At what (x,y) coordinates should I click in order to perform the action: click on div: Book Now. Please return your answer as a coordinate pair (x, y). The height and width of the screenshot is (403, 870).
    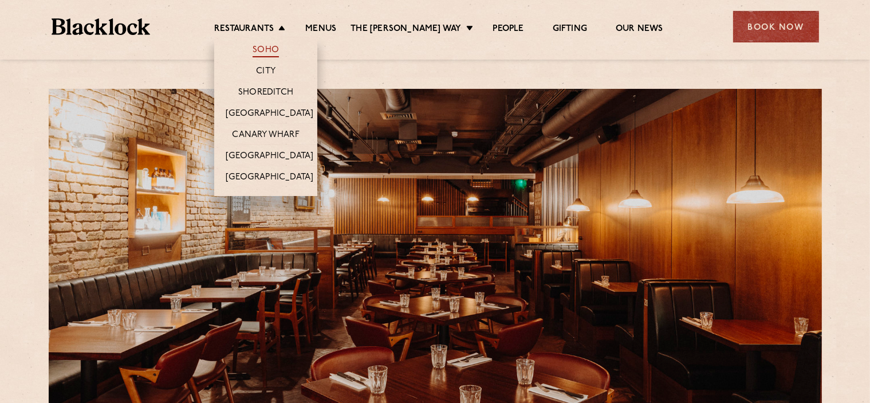
    Looking at the image, I should click on (776, 26).